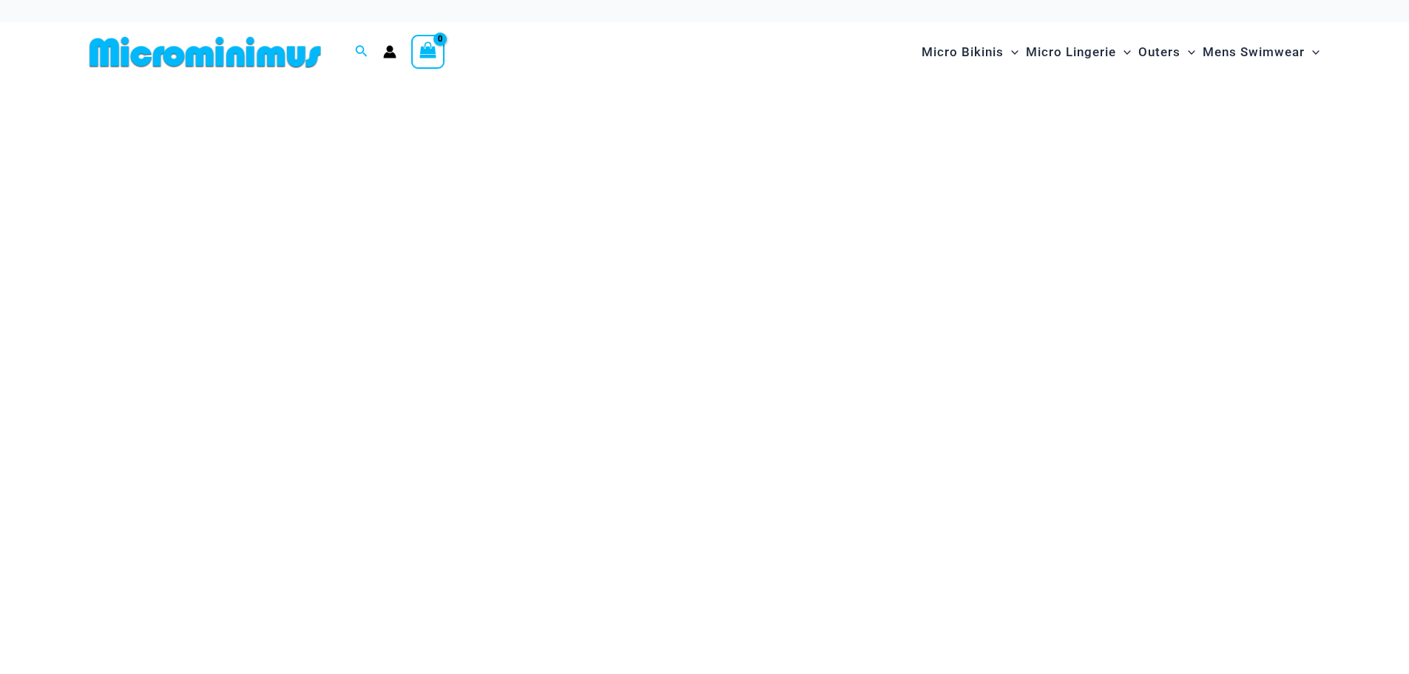 The image size is (1409, 674). What do you see at coordinates (1159, 52) in the screenshot?
I see `span: Outers` at bounding box center [1159, 52].